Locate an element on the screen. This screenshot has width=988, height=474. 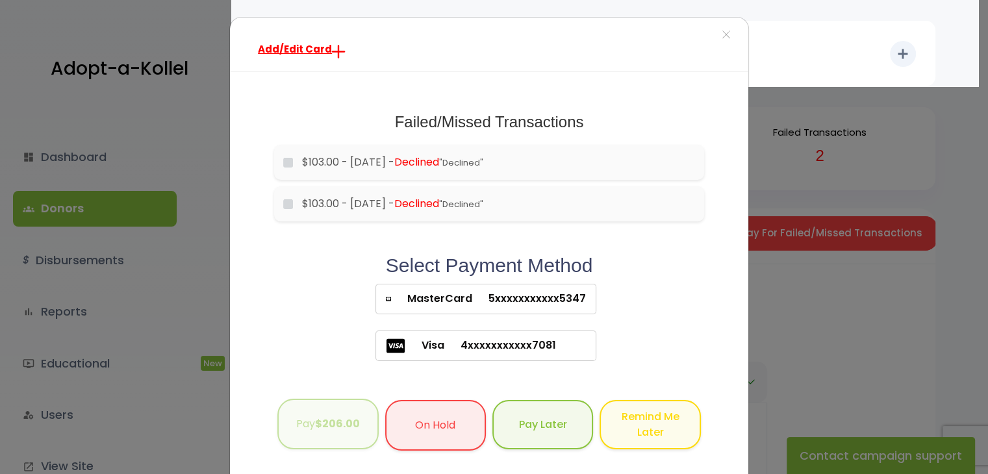
h1: Failed/Missed Transactions is located at coordinates (489, 122).